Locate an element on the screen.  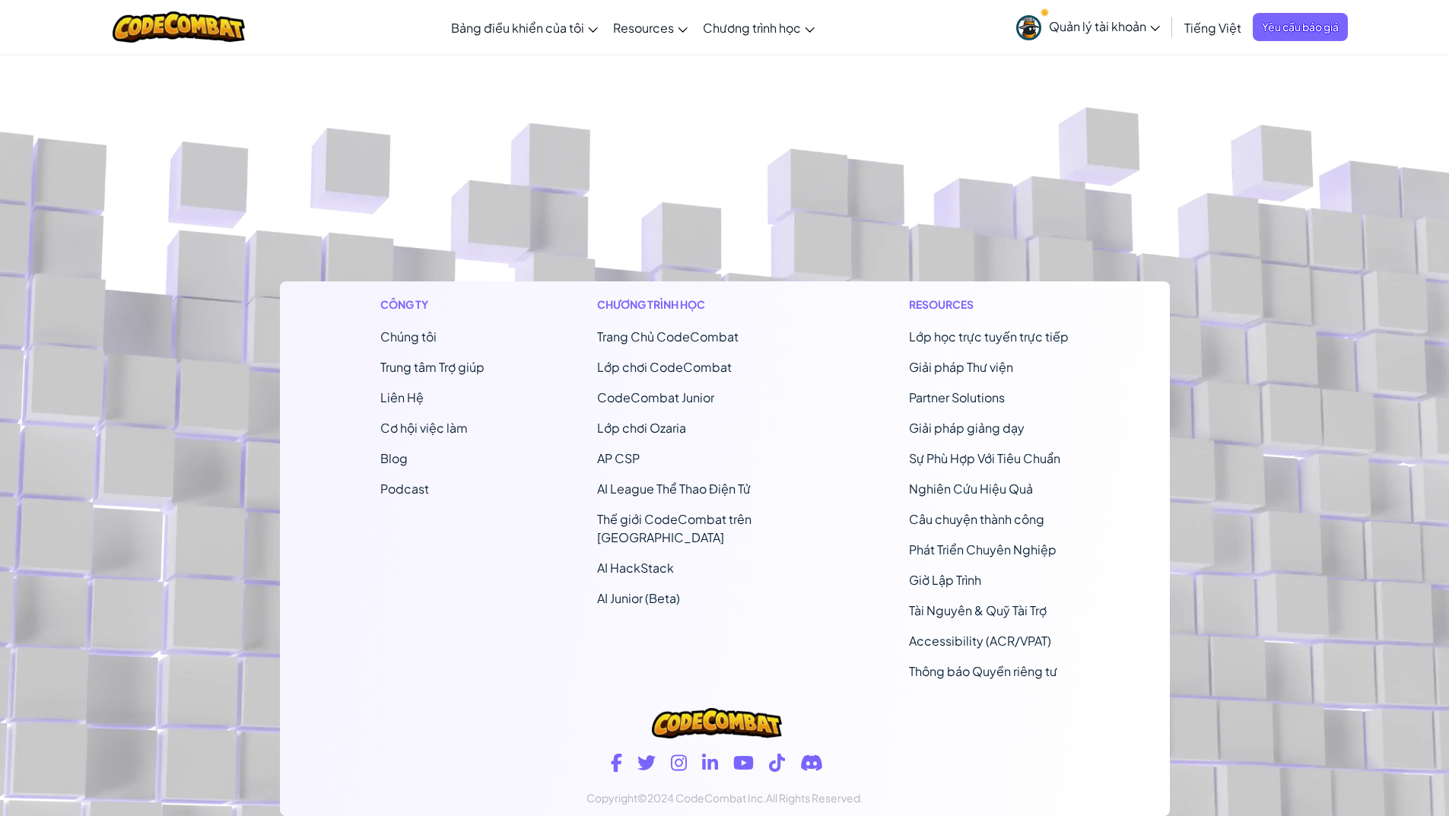
a: Cơ hội việc làm is located at coordinates (424, 427).